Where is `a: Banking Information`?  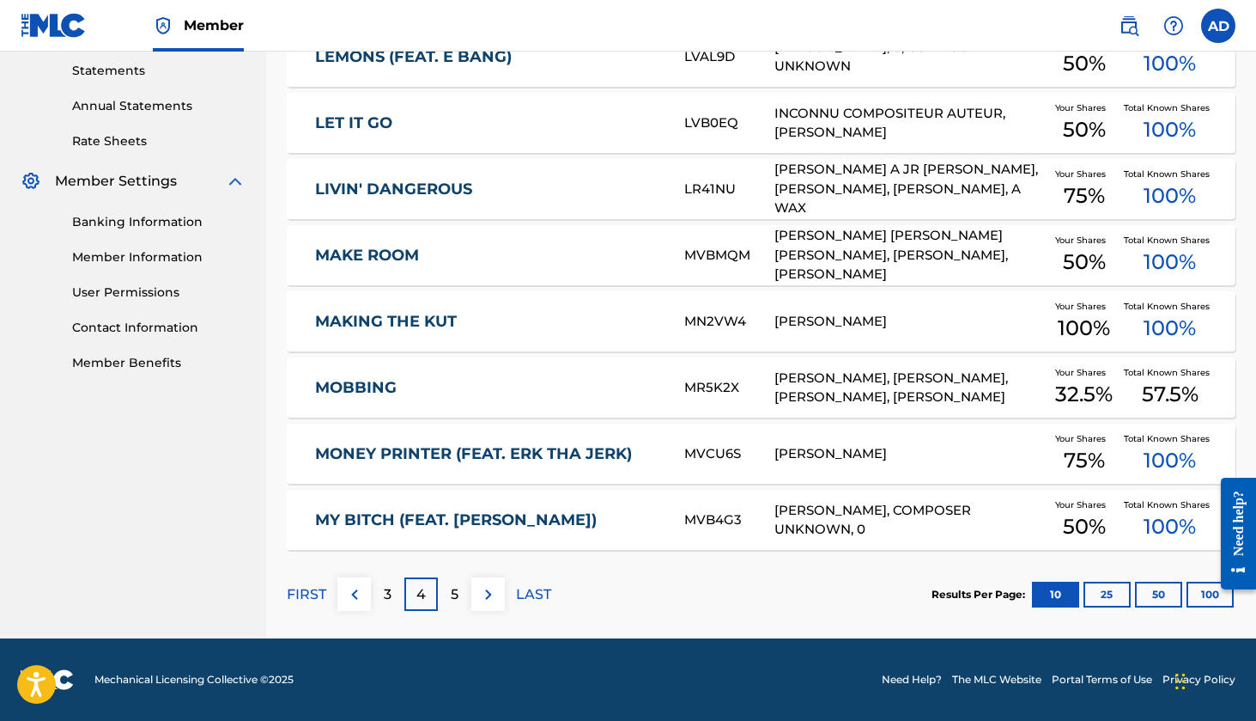 a: Banking Information is located at coordinates (159, 222).